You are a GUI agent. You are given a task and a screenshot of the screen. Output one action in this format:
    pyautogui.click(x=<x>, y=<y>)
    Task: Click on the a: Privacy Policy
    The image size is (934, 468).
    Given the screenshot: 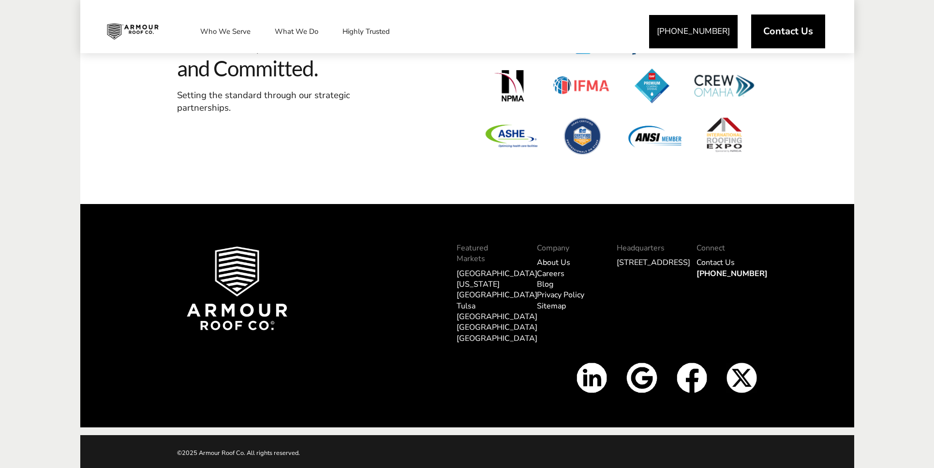 What is the action you would take?
    pyautogui.click(x=560, y=295)
    